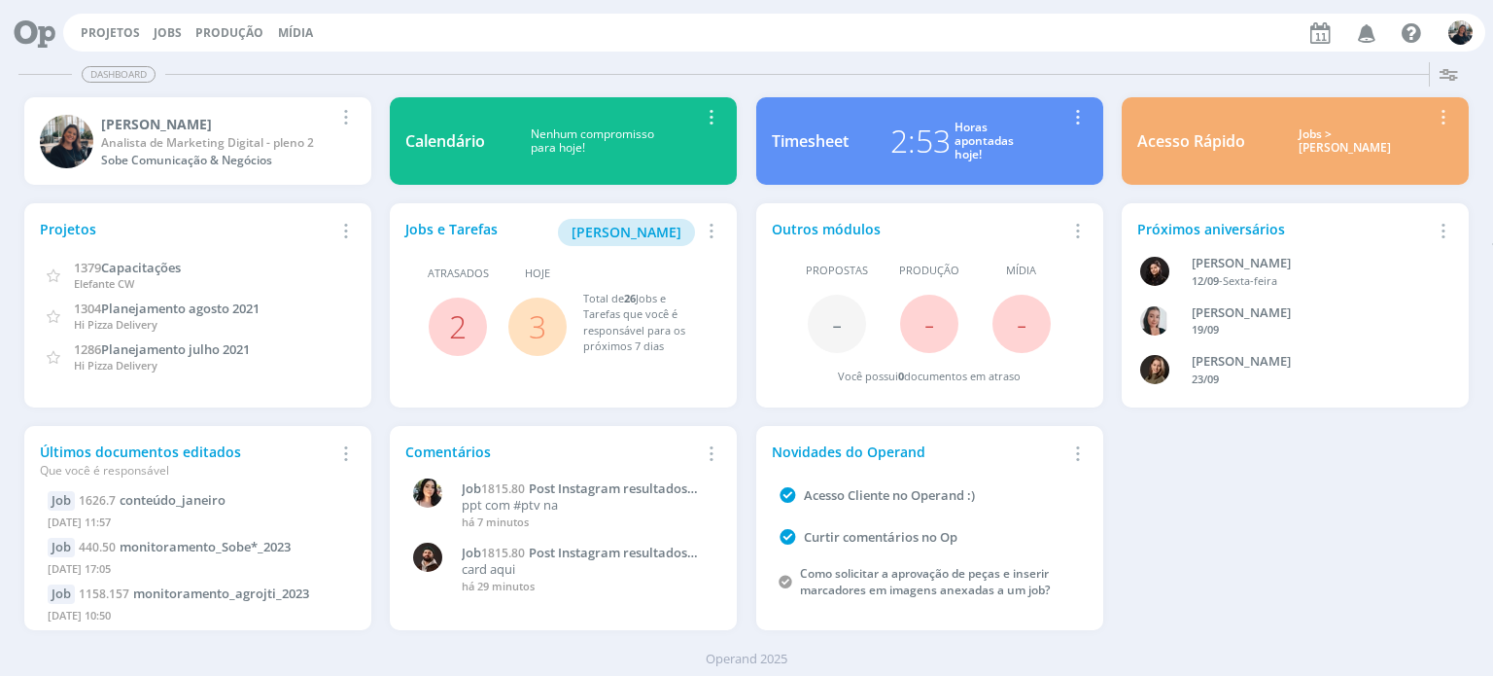 The height and width of the screenshot is (676, 1493). I want to click on span: Atrasados, so click(458, 273).